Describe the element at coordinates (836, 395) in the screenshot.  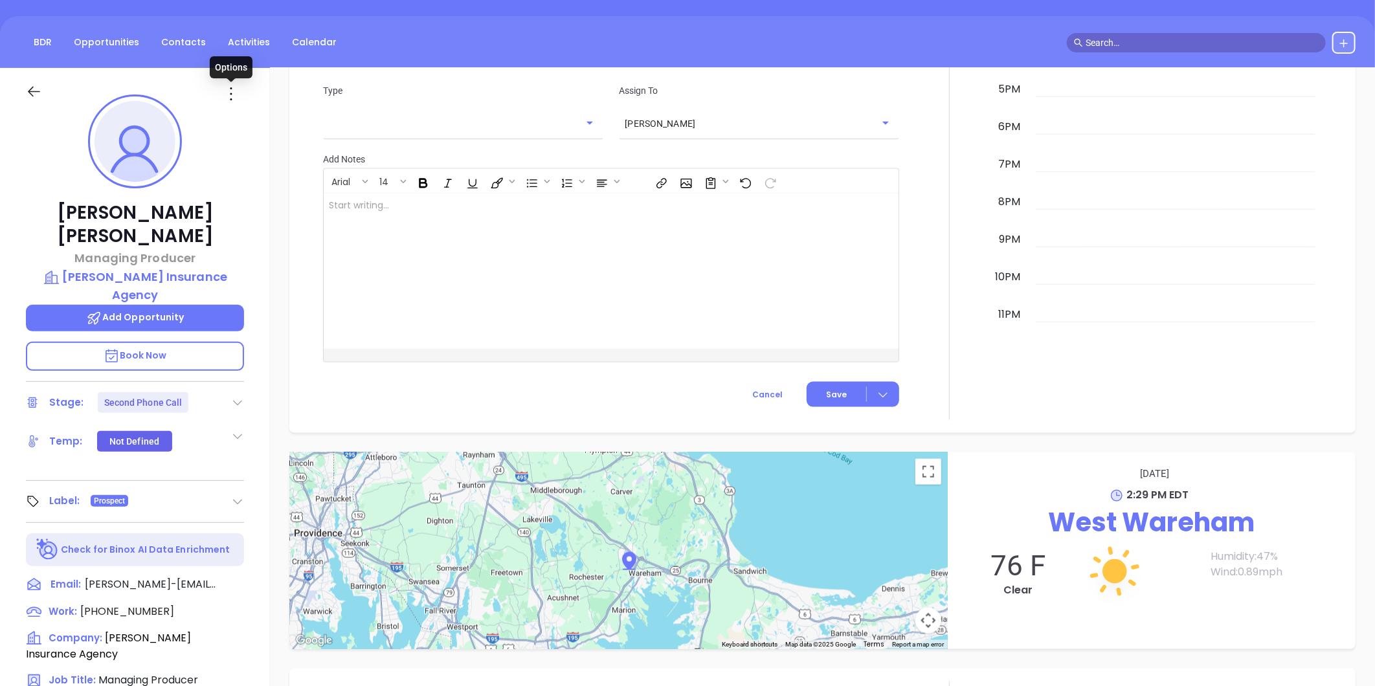
I see `span: Save` at that location.